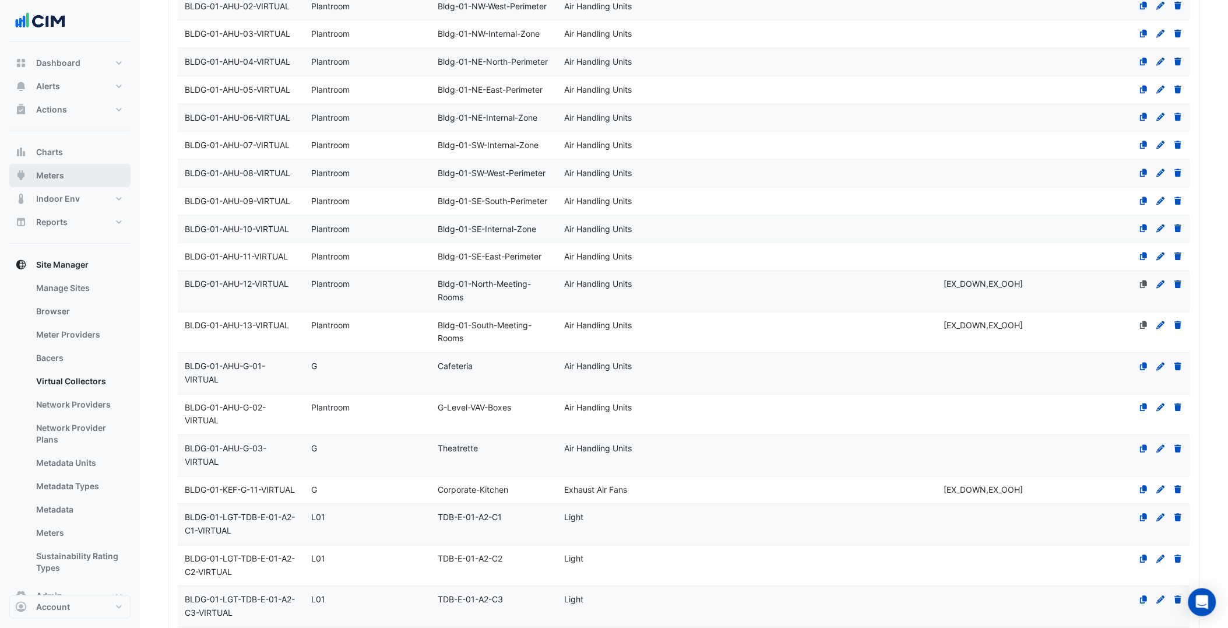 The height and width of the screenshot is (628, 1228). Describe the element at coordinates (484, 291) in the screenshot. I see `span: Bldg-01-North-Meeting-Rooms` at that location.